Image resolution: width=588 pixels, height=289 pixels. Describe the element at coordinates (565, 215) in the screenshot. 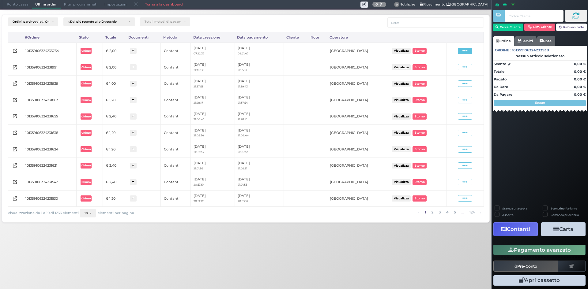

I see `label: Comanda prioritaria` at that location.